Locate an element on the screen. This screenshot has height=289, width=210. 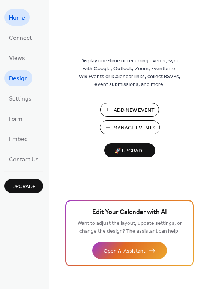
span: Design is located at coordinates (18, 79).